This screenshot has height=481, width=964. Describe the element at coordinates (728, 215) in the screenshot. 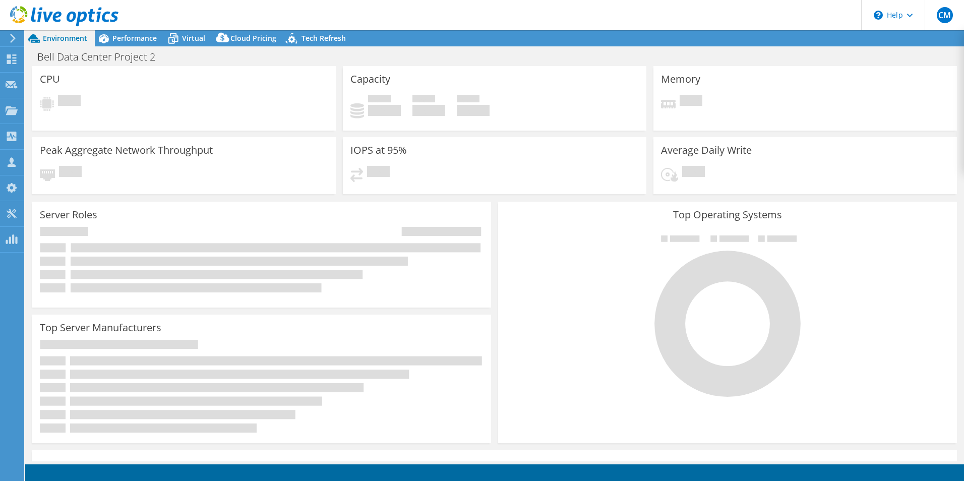

I see `h3: Top Operating Systems` at that location.